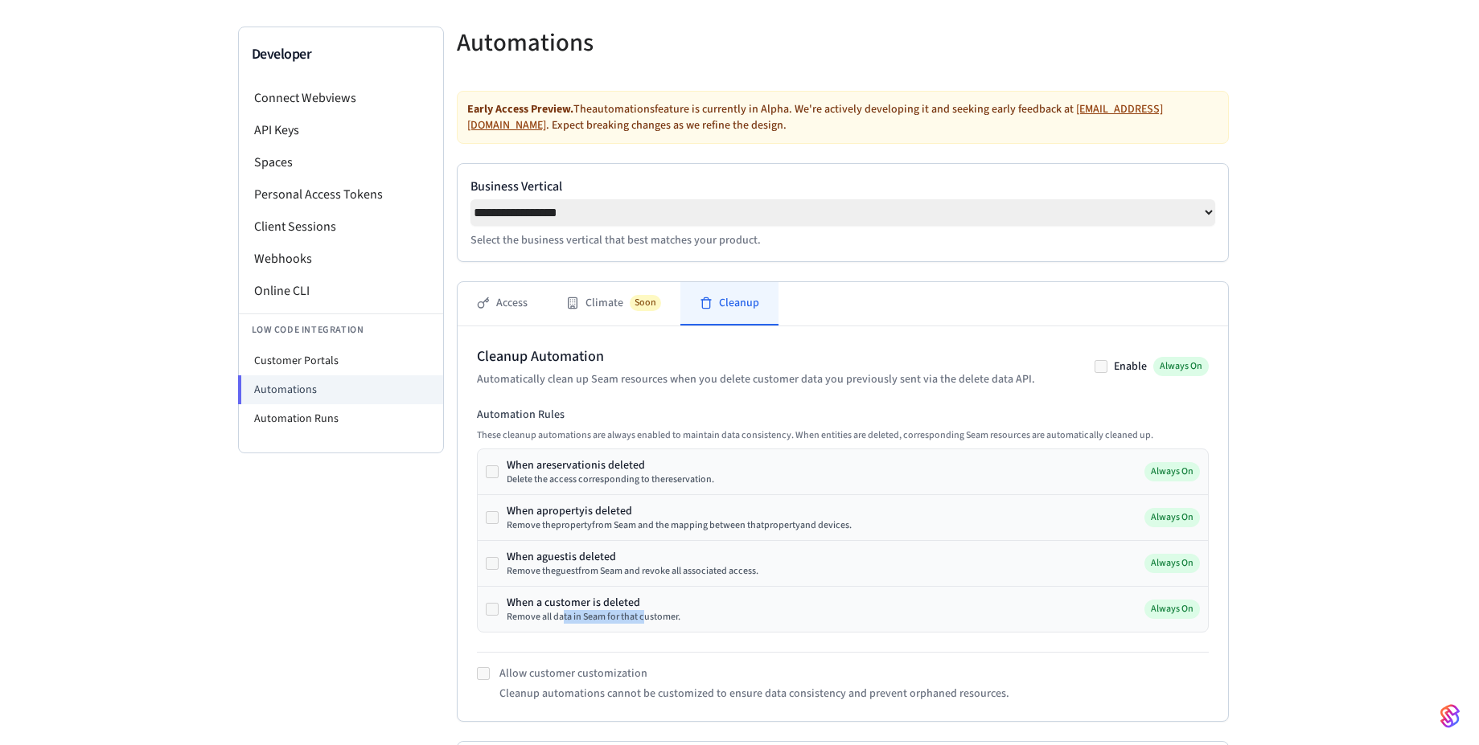 This screenshot has width=1479, height=745. Describe the element at coordinates (610, 480) in the screenshot. I see `div: Delete the access corresponding to the reservation .` at that location.